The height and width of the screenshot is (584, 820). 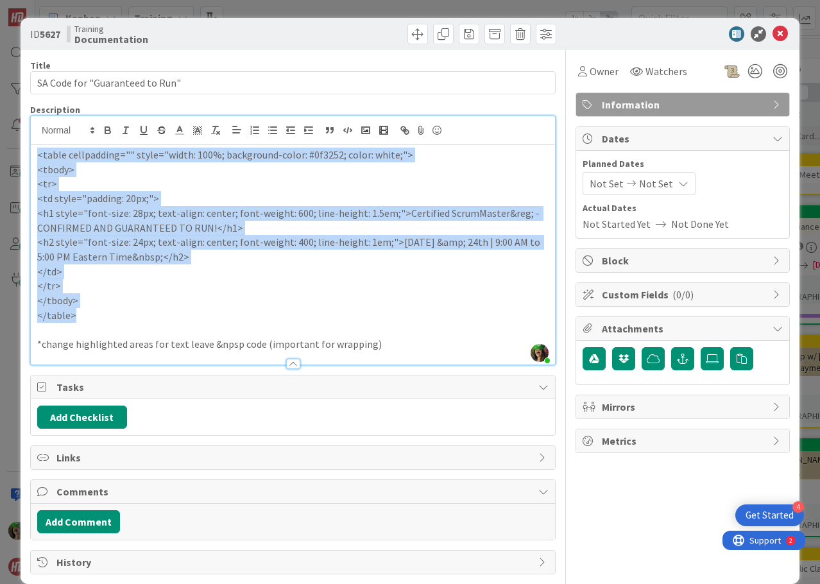 I want to click on span: Block, so click(x=684, y=260).